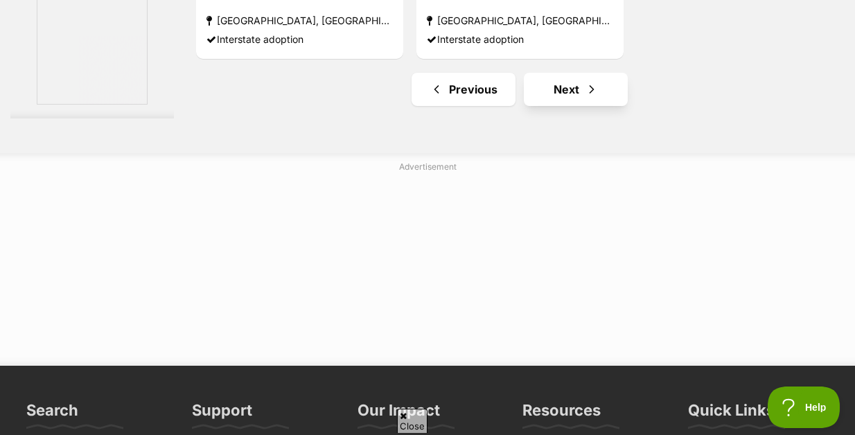 The height and width of the screenshot is (435, 855). What do you see at coordinates (519, 89) in the screenshot?
I see `nav: Pagination` at bounding box center [519, 89].